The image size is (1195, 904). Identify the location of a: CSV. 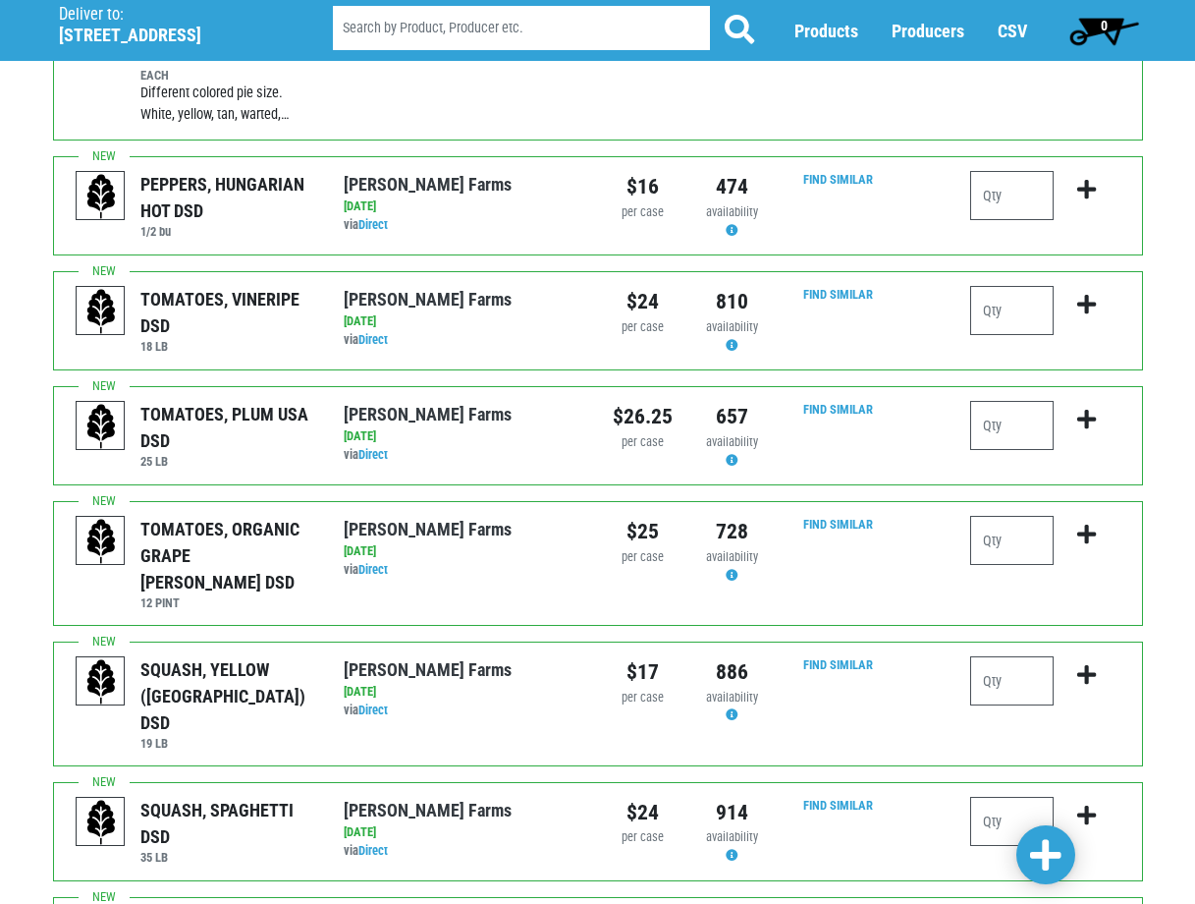
(1013, 30).